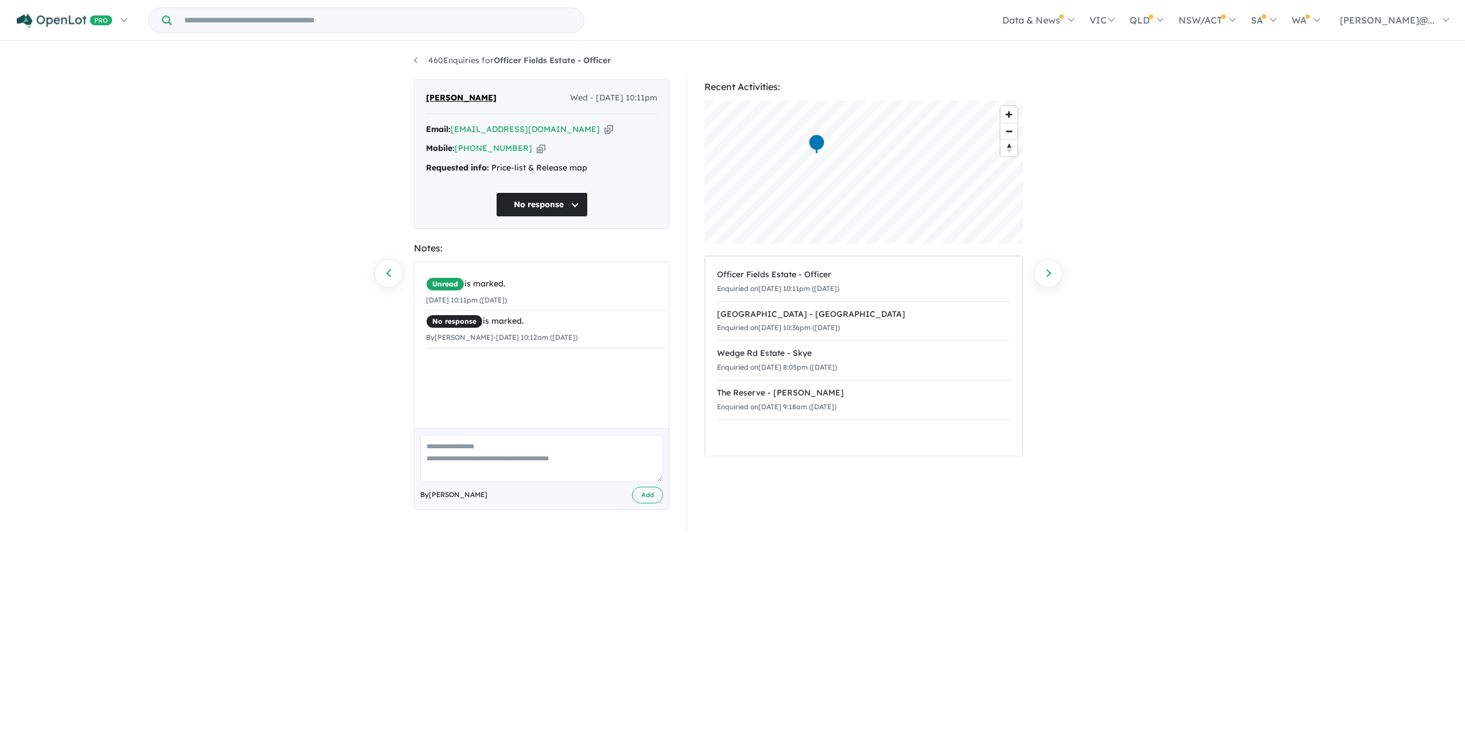 This screenshot has width=1465, height=737. What do you see at coordinates (438, 129) in the screenshot?
I see `strong: Email:` at bounding box center [438, 129].